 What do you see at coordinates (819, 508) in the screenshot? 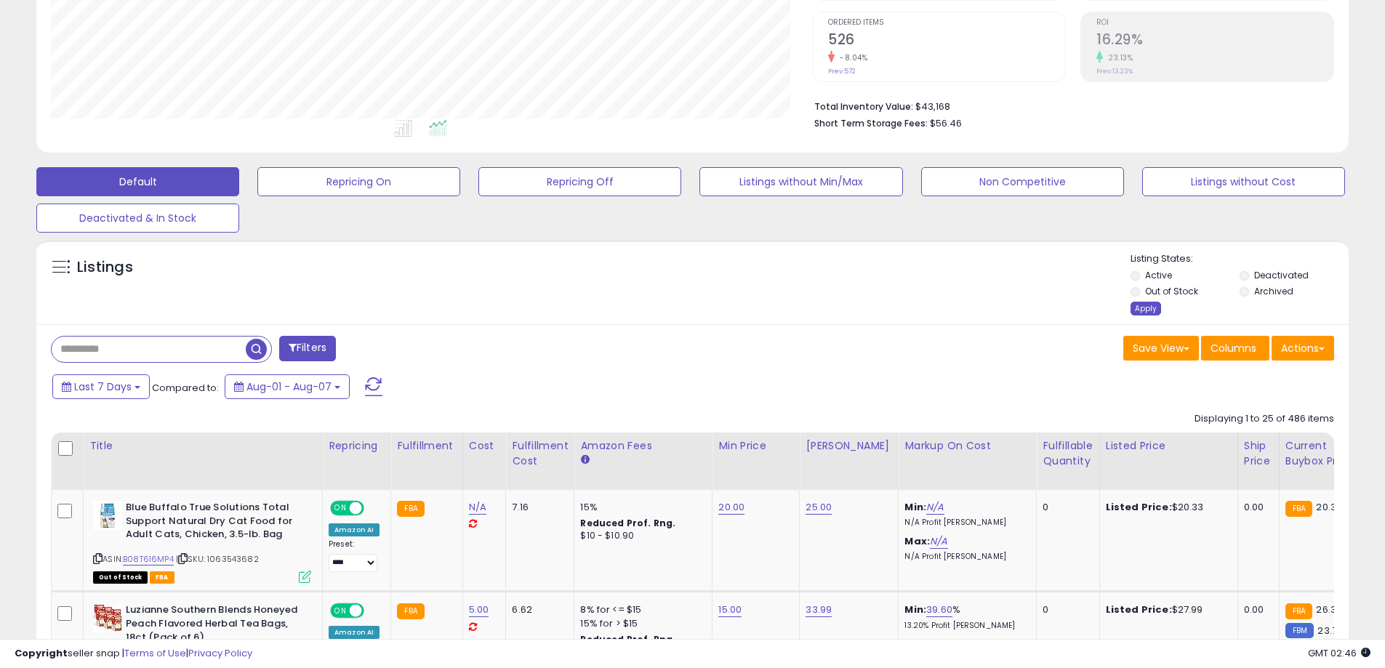
I see `a: 25.00` at bounding box center [819, 508].